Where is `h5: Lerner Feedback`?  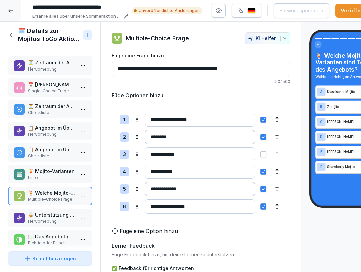
h5: Lerner Feedback is located at coordinates (133, 246).